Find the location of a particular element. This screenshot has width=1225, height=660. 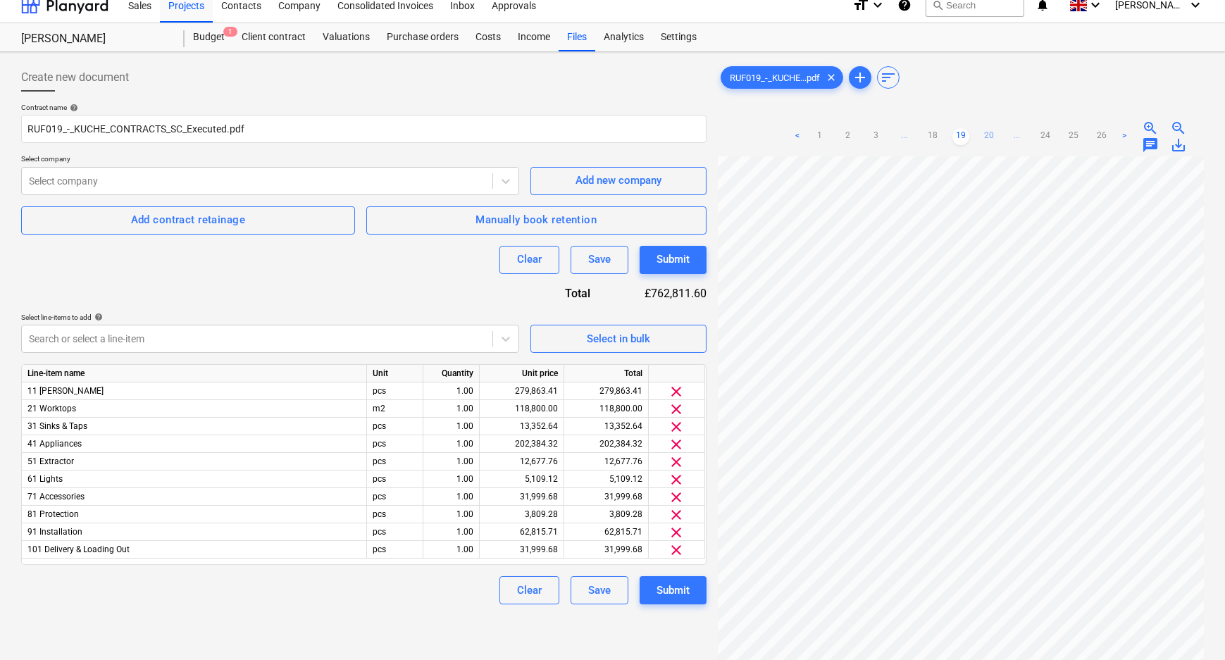

button: Add new company is located at coordinates (618, 181).